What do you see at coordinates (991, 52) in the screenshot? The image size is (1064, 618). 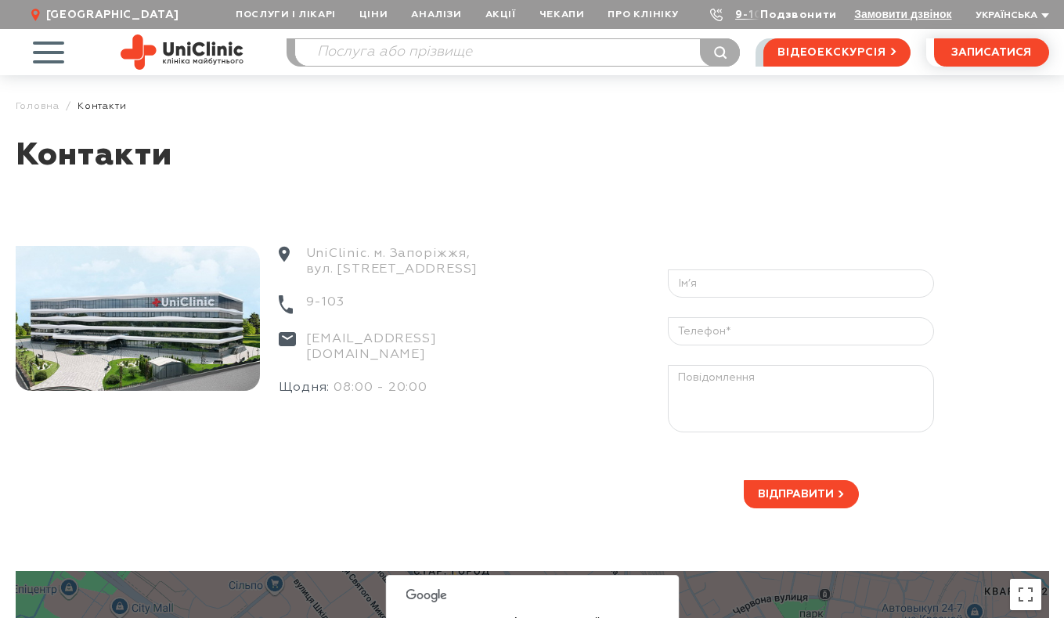 I see `button: записатися` at bounding box center [991, 52].